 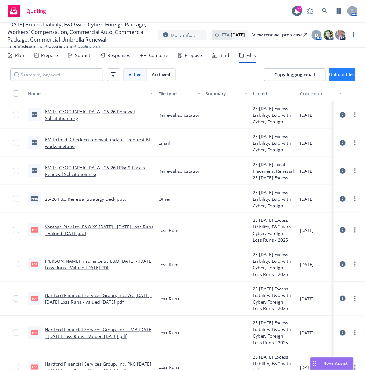 What do you see at coordinates (86, 199) in the screenshot?
I see `a: 25-26 P&C Renewal Strategy Deck.pptx` at bounding box center [86, 199].